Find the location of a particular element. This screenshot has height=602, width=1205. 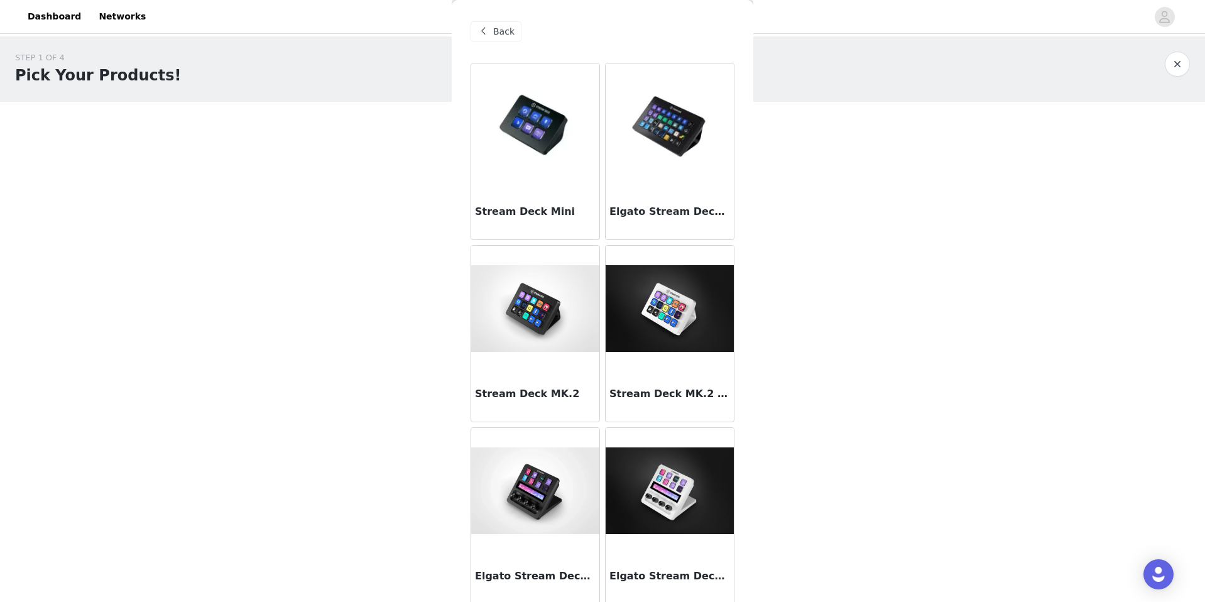

h1: Pick Your Products! is located at coordinates (98, 75).